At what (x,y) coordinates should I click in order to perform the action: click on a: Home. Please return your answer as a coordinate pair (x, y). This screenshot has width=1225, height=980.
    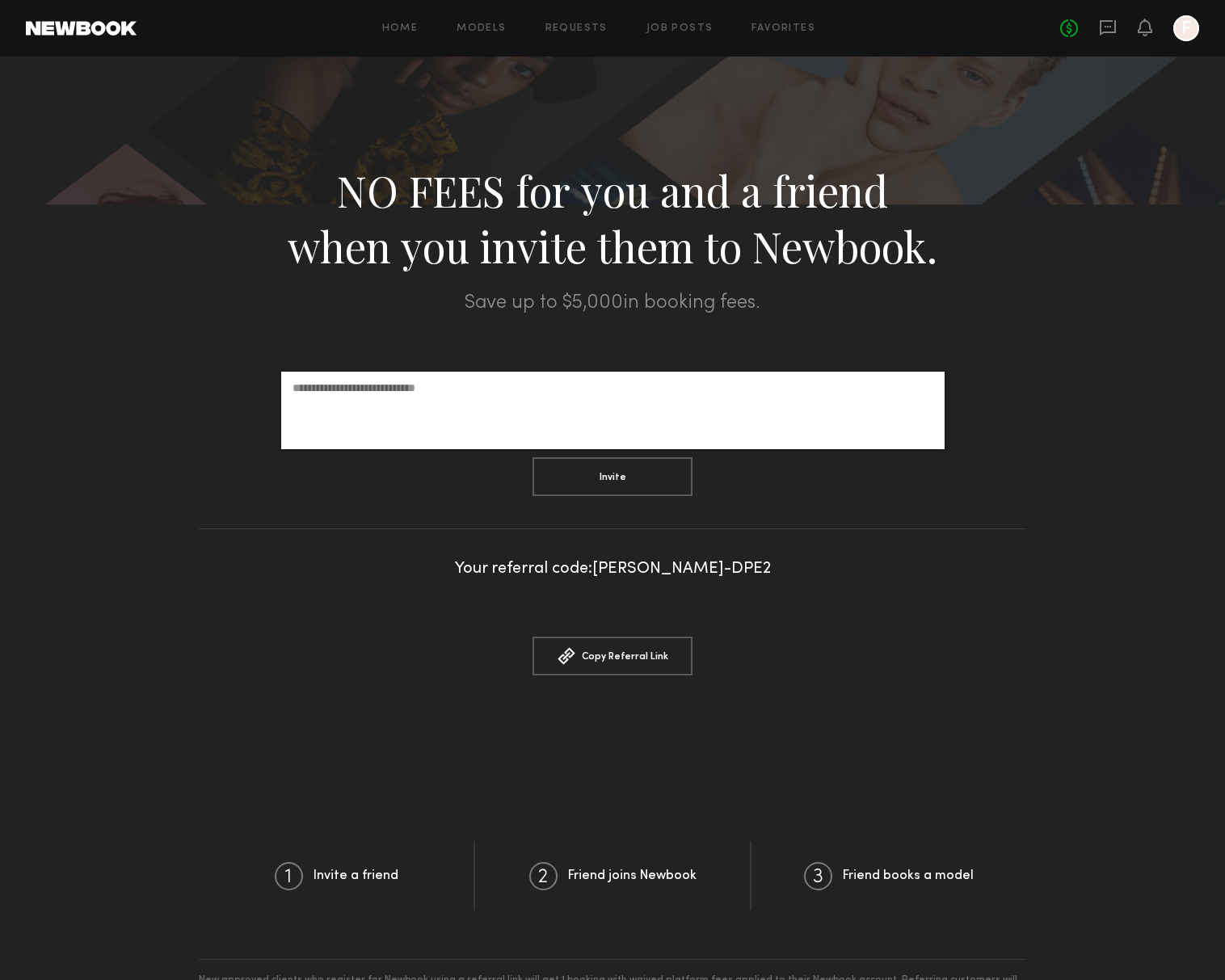
    Looking at the image, I should click on (400, 28).